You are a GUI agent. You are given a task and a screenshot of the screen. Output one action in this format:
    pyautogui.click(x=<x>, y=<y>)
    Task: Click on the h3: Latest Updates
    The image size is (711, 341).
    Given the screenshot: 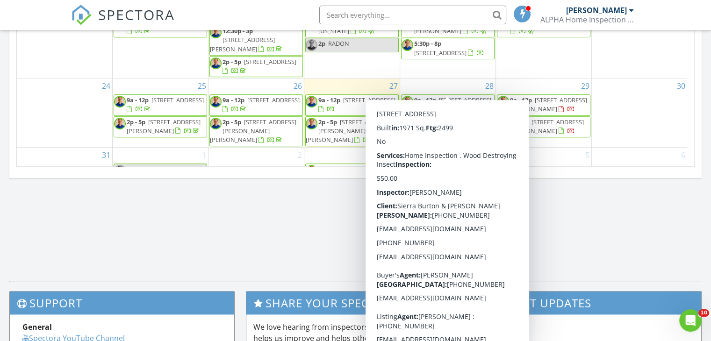 What is the action you would take?
    pyautogui.click(x=589, y=303)
    